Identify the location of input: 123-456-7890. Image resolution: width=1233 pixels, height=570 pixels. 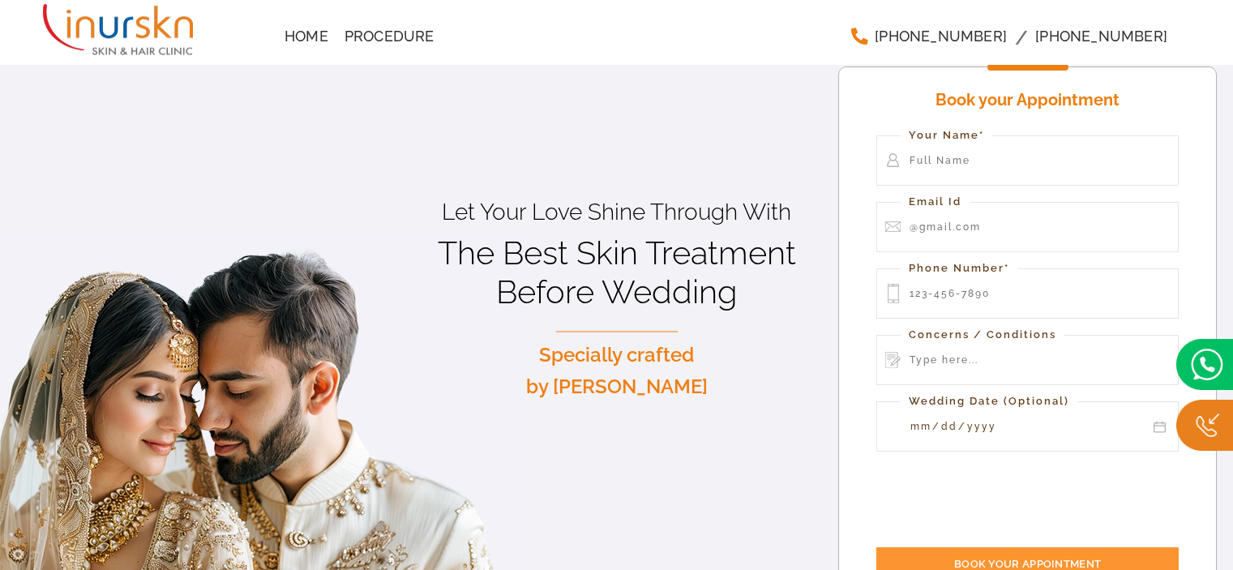
(1028, 293).